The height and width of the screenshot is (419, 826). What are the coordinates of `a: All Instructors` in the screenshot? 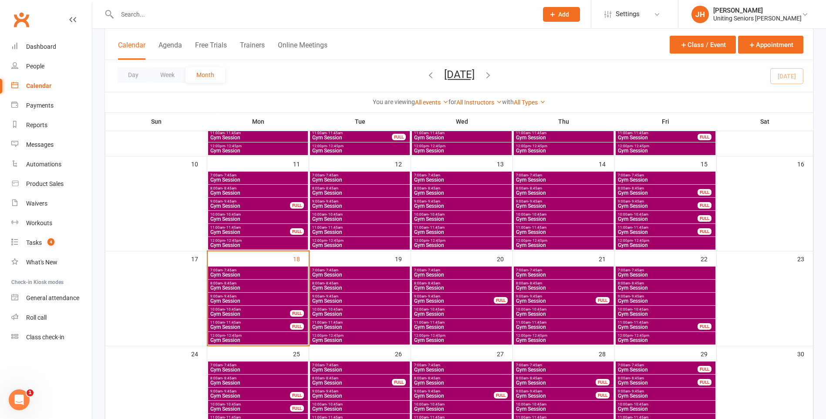 It's located at (479, 102).